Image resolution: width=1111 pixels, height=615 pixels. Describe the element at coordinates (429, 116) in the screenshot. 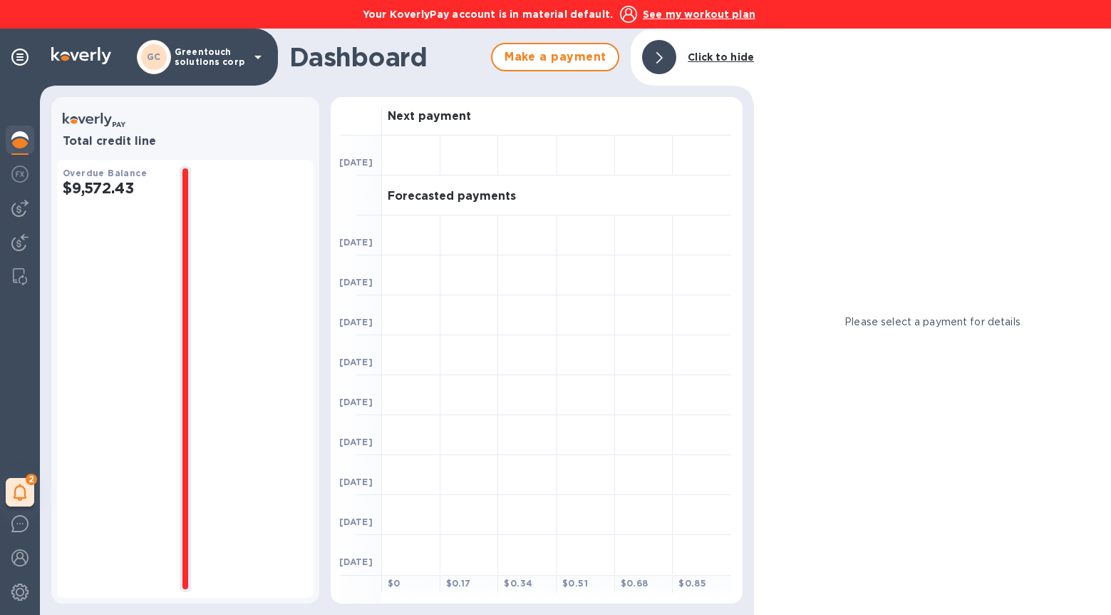

I see `h3: Next payment` at that location.